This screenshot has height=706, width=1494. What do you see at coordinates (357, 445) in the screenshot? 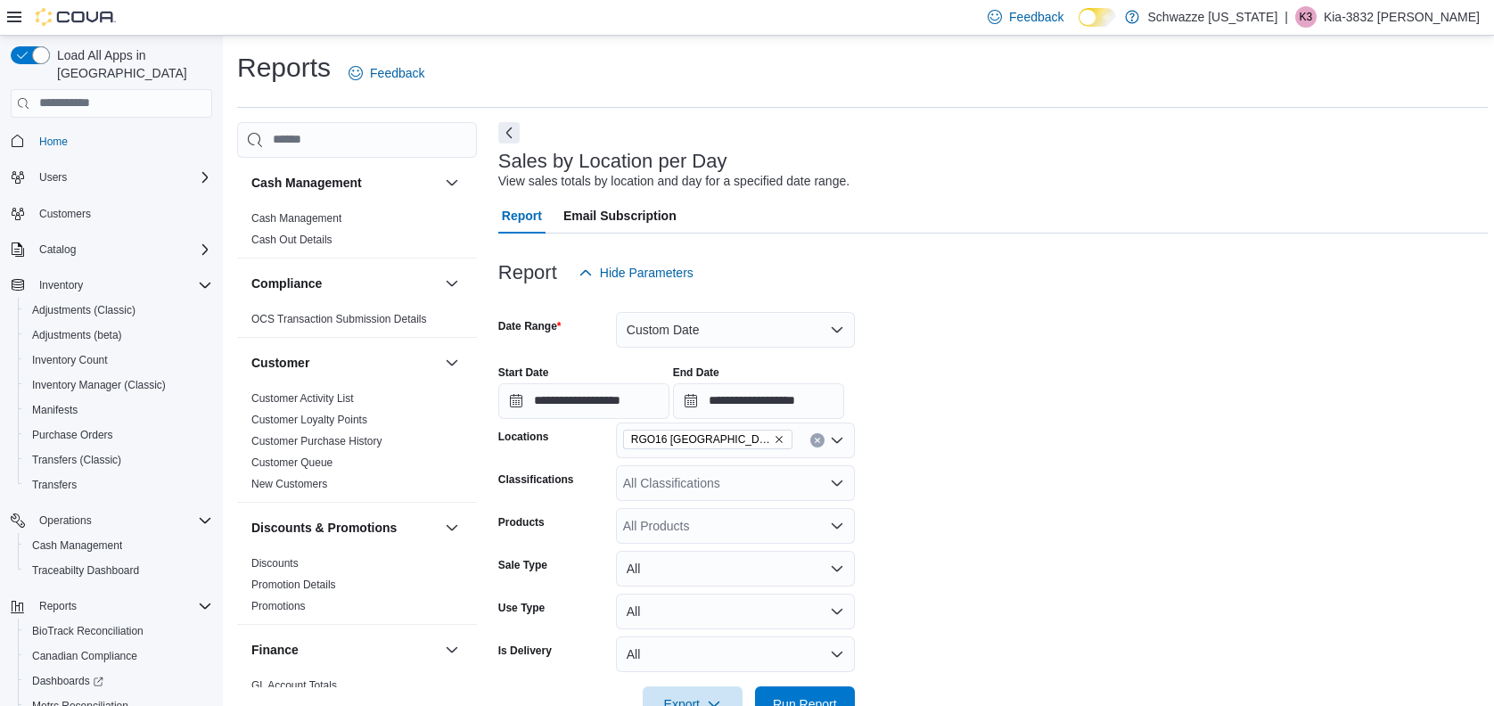
I see `div: Customer` at bounding box center [357, 445].